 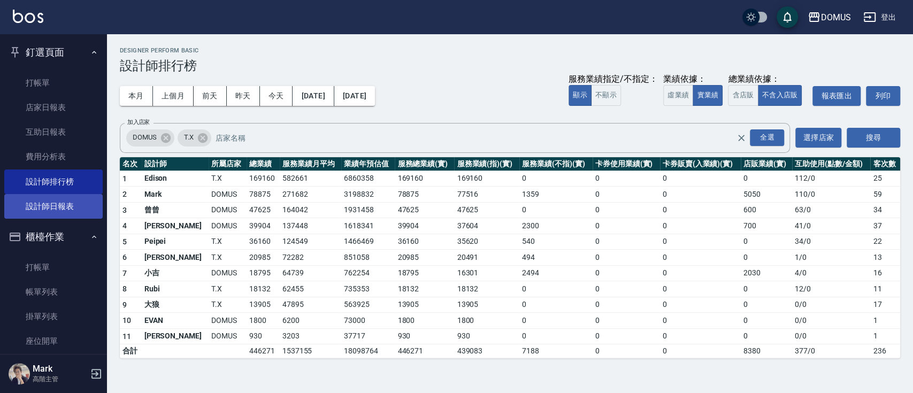 What do you see at coordinates (556, 195) in the screenshot?
I see `td: 1359` at bounding box center [556, 195].